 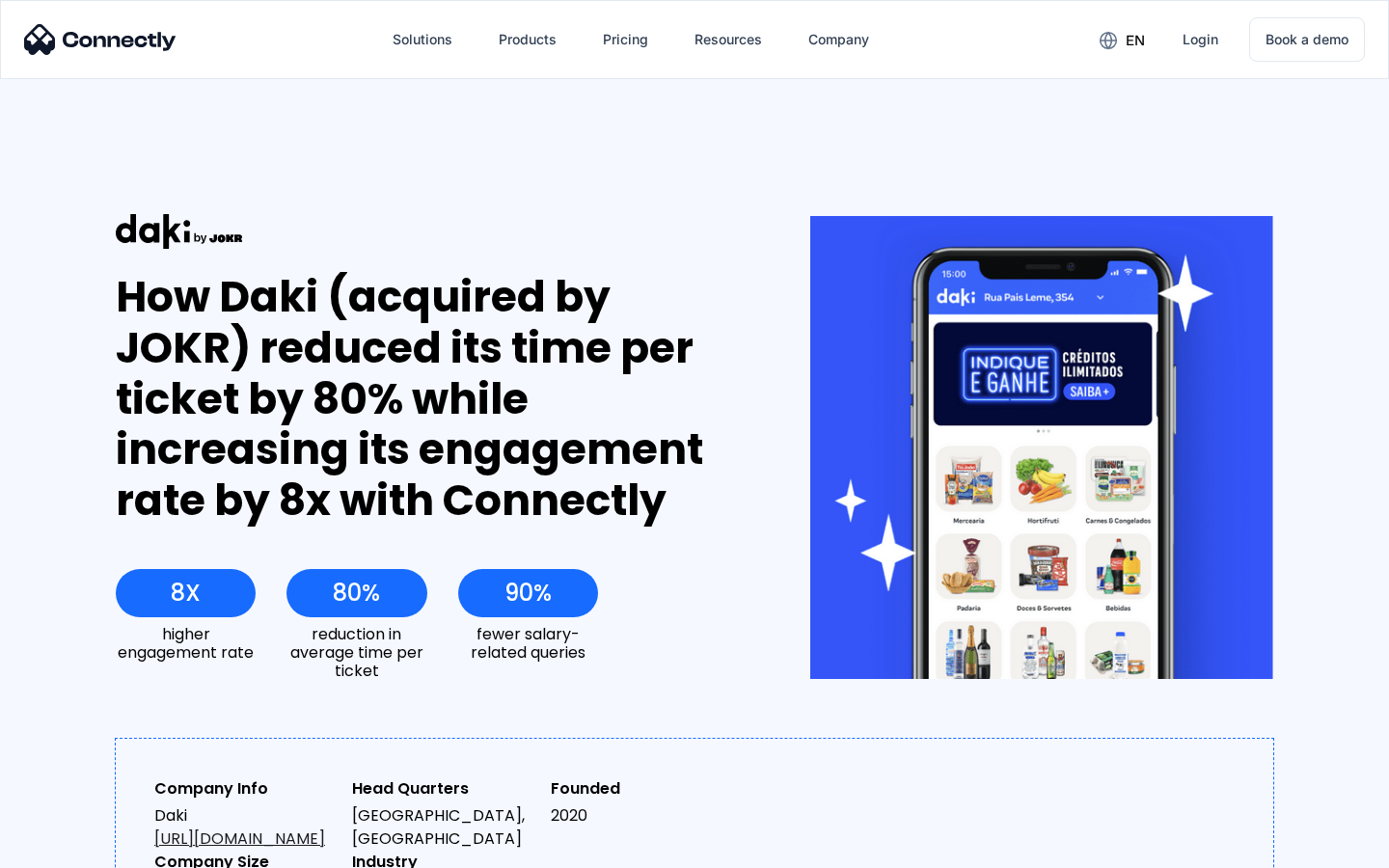 I want to click on div: reduction in average time per ticket, so click(x=356, y=653).